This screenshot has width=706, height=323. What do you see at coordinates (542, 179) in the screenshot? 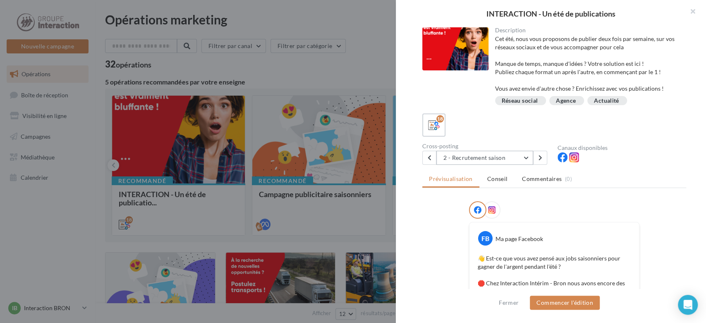
I see `span: Commentaires` at bounding box center [542, 179].